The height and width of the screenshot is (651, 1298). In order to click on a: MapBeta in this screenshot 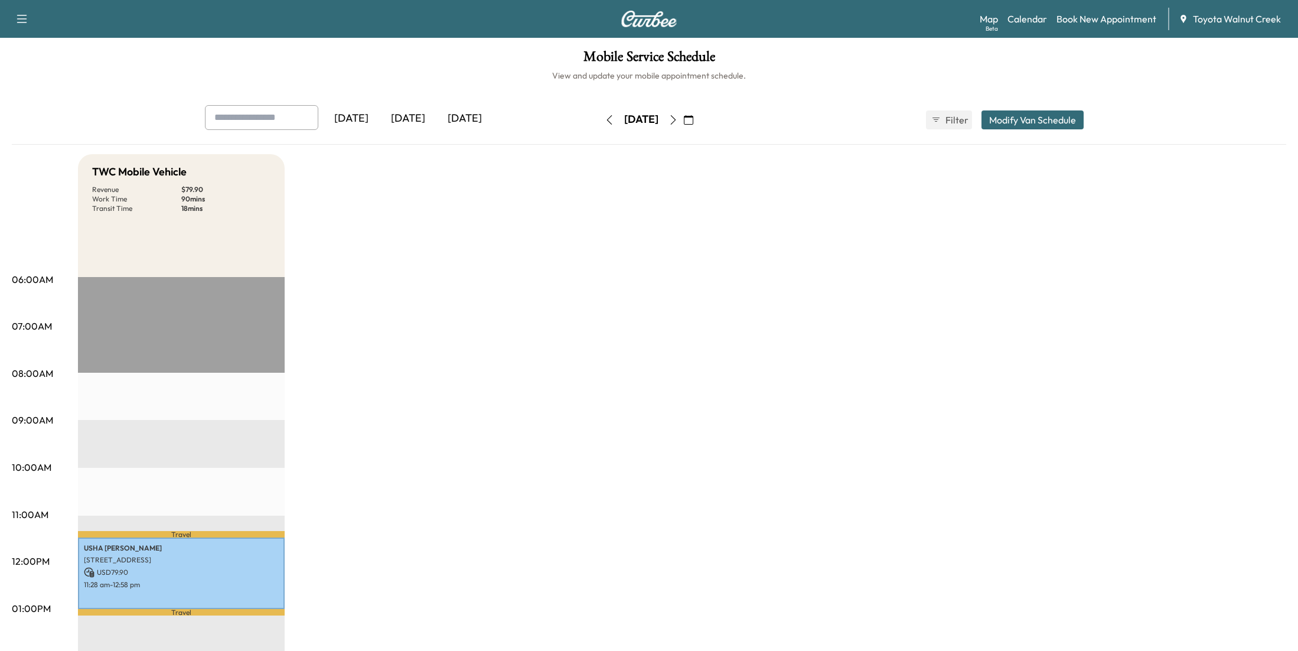, I will do `click(988, 19)`.